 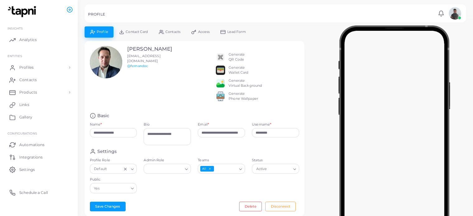 What do you see at coordinates (455, 13) in the screenshot?
I see `img: avatar` at bounding box center [455, 13].